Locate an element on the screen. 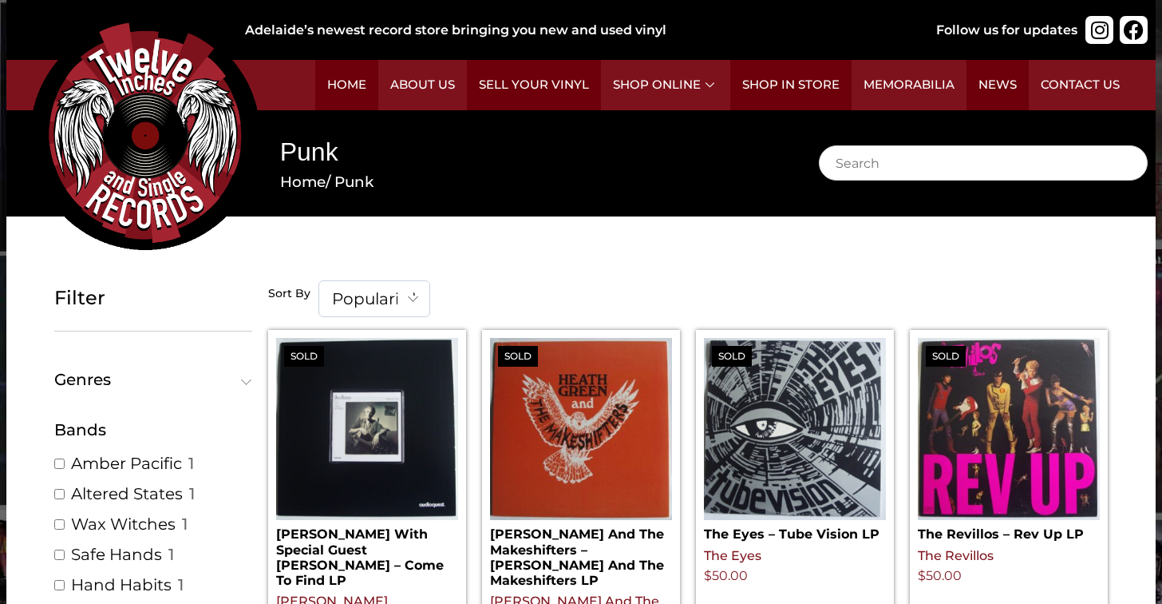  a: Safe Hands is located at coordinates (117, 554).